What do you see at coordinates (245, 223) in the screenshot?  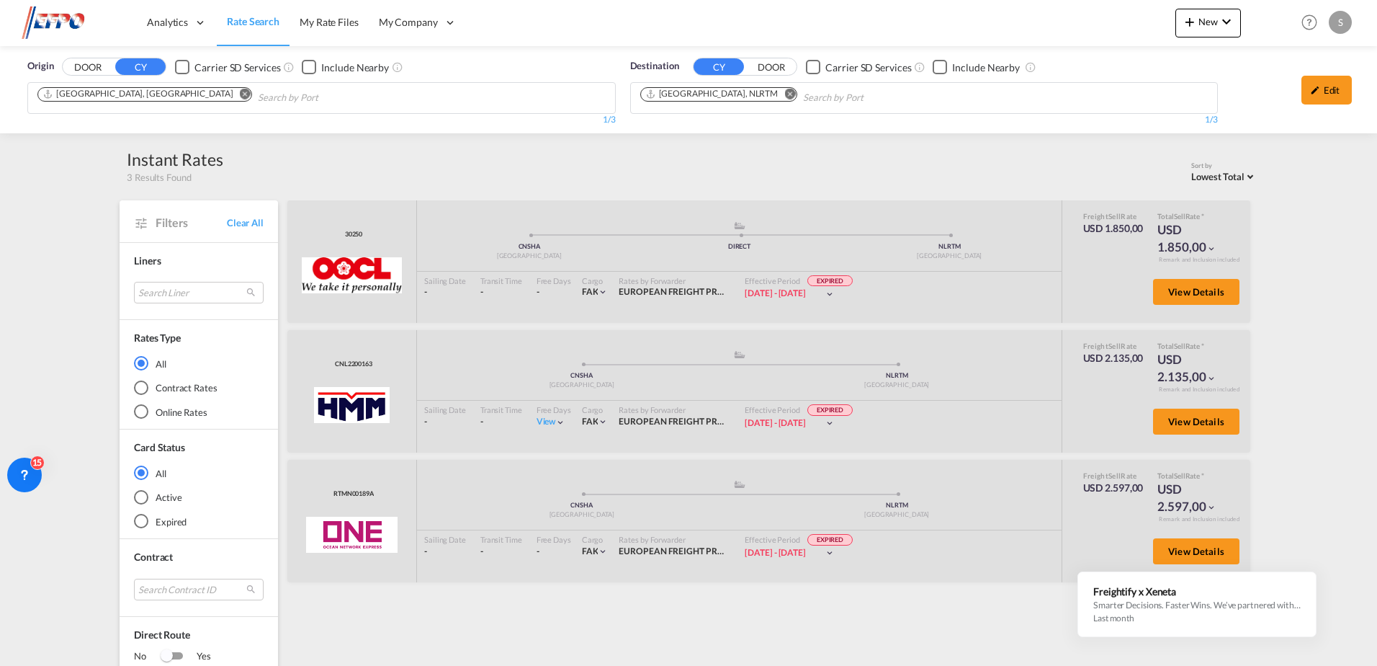 I see `span: Clear All` at bounding box center [245, 223].